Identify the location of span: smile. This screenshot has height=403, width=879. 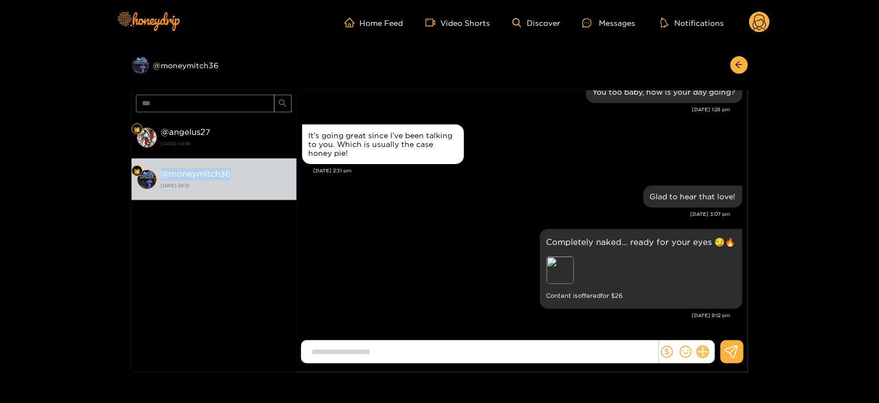
(686, 352).